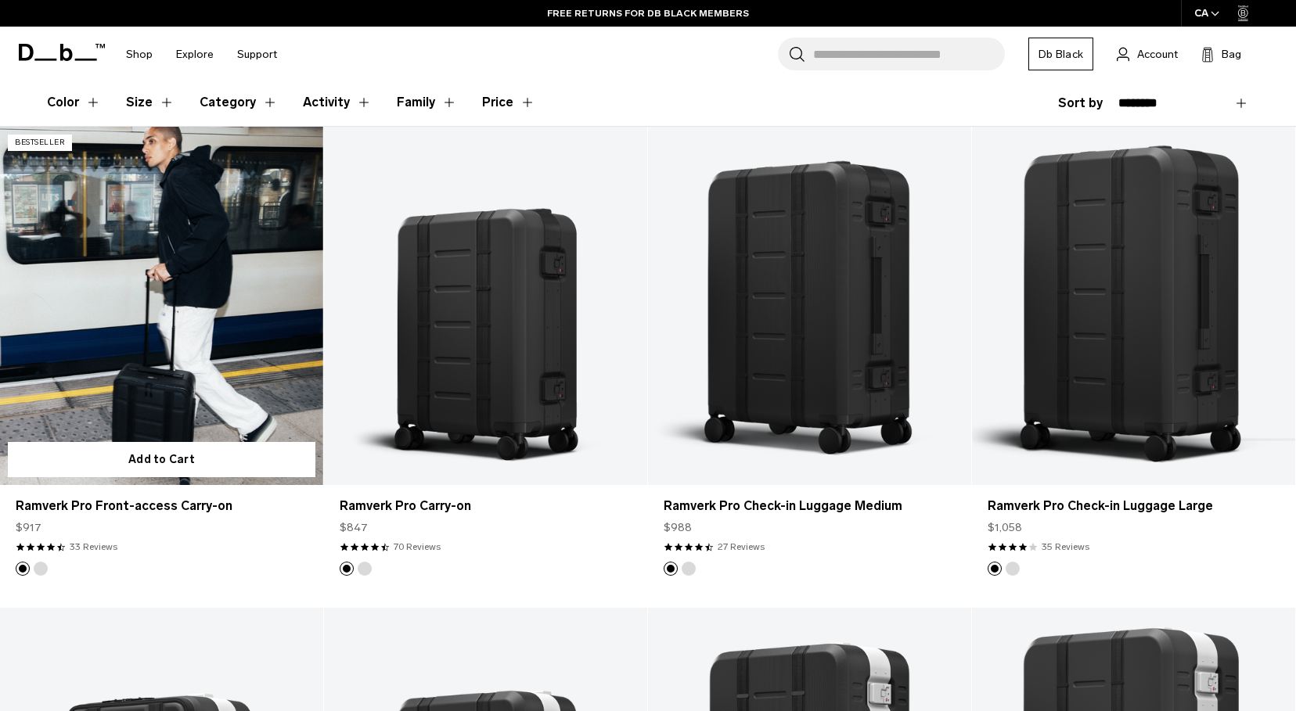 Image resolution: width=1296 pixels, height=711 pixels. Describe the element at coordinates (1147, 54) in the screenshot. I see `a: Account` at that location.